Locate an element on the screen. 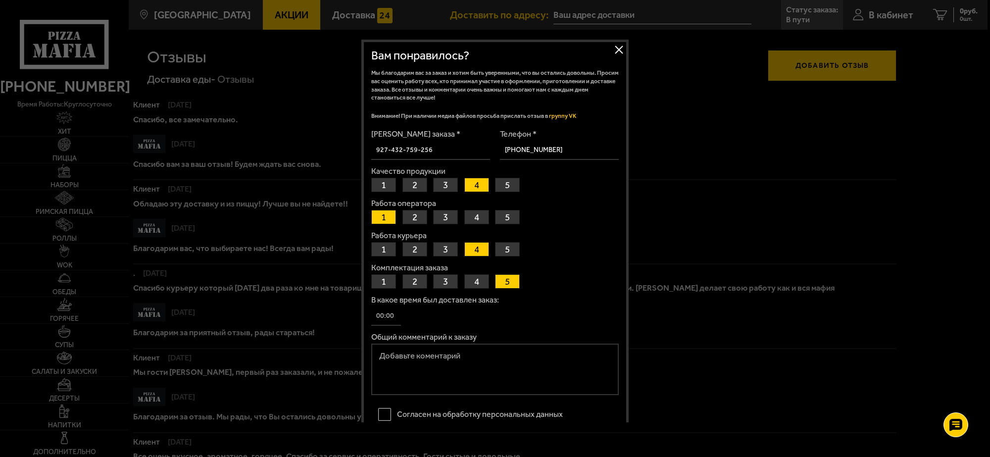  label: Общий комментарий к заказу is located at coordinates (495, 337).